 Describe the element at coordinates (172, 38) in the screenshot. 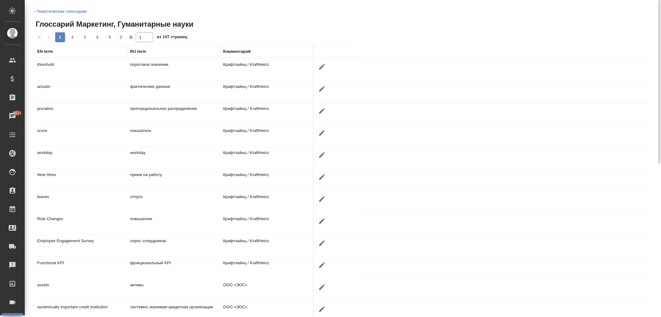

I see `span: из 107 страниц` at that location.